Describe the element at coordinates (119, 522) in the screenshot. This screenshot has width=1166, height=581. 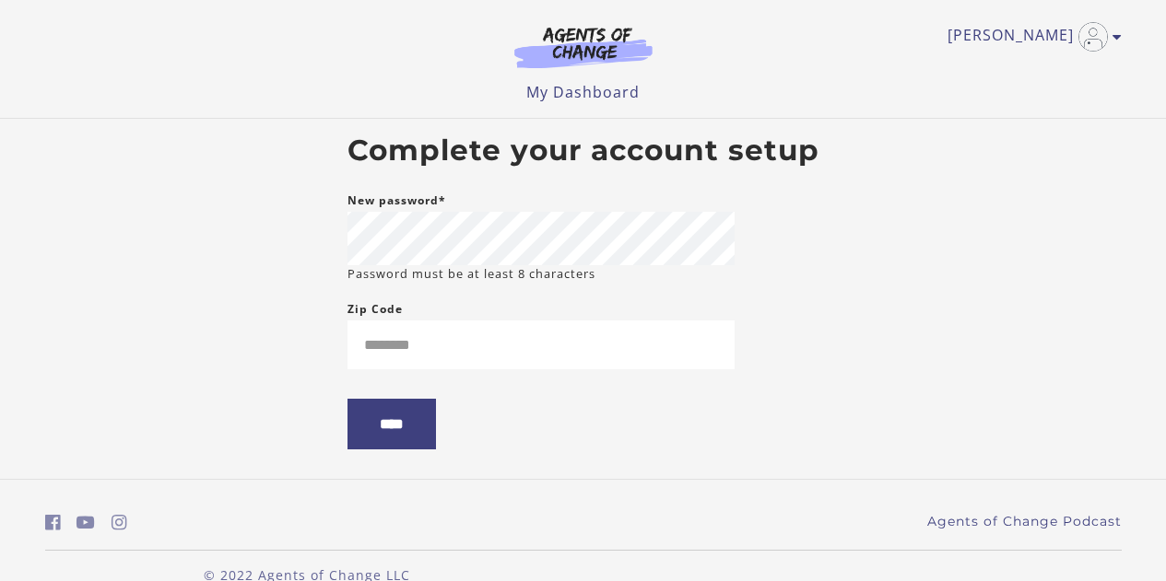
I see `a: https://www.instagram.com/agentsofchangeprep/ (Open in a new window)` at that location.